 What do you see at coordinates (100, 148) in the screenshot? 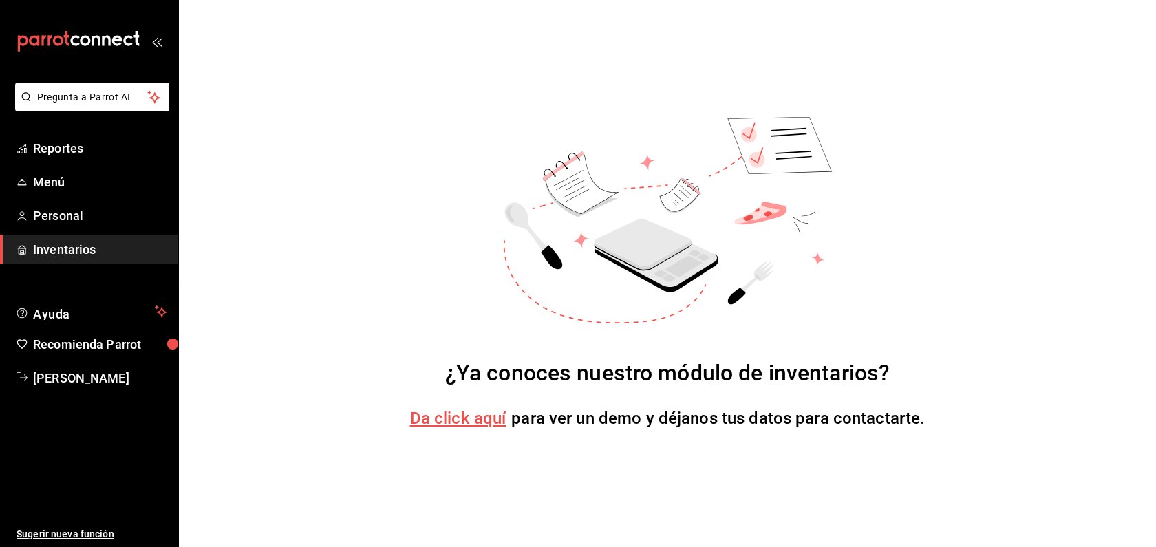
I see `span: Reportes` at bounding box center [100, 148].